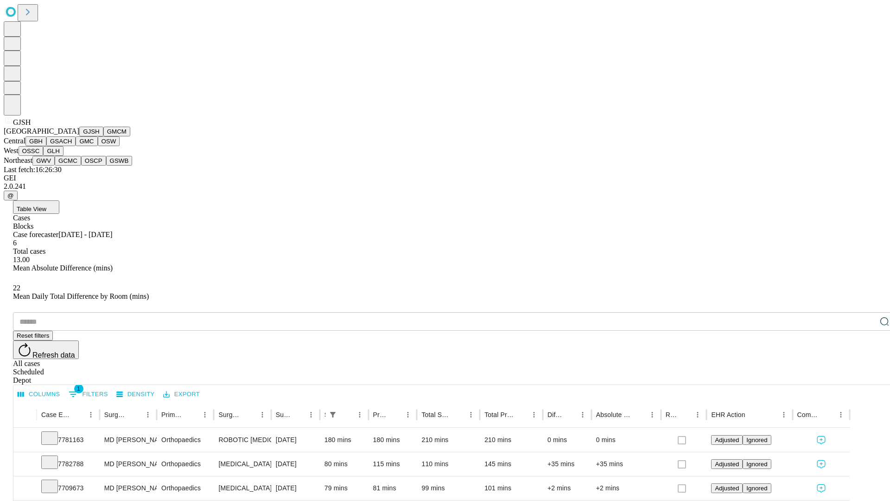 The image size is (890, 501). Describe the element at coordinates (36, 234) in the screenshot. I see `span: Case forecaster` at that location.